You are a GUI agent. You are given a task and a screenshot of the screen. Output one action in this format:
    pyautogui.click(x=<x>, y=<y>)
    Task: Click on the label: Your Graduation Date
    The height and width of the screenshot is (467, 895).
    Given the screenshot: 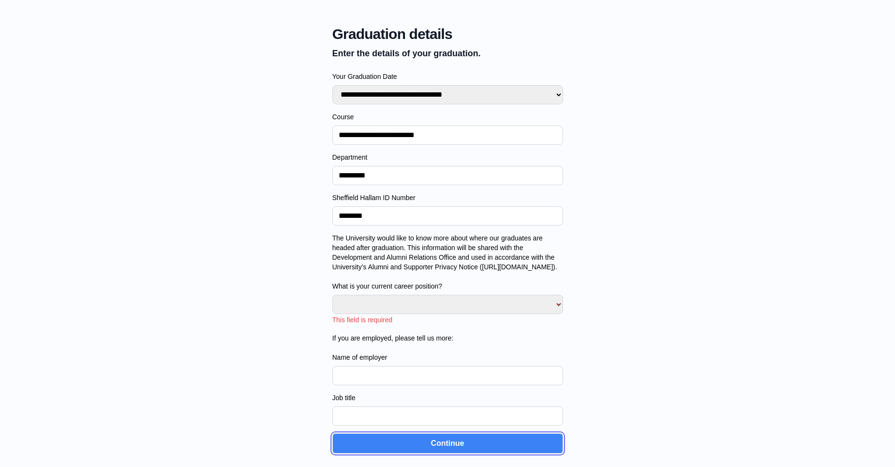 What is the action you would take?
    pyautogui.click(x=448, y=76)
    